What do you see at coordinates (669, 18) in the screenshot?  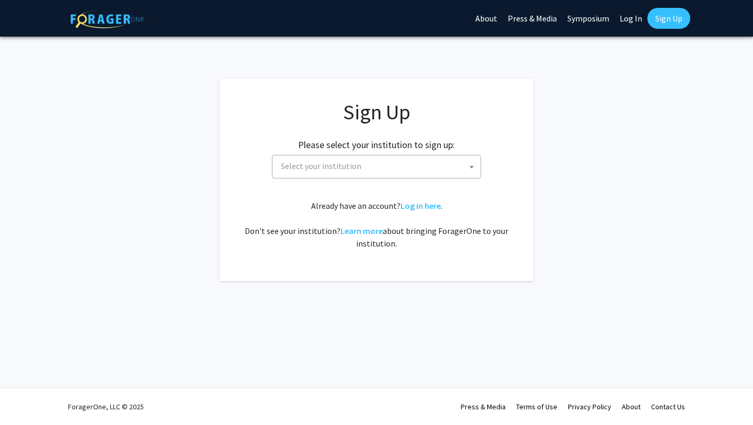 I see `a: Sign Up` at bounding box center [669, 18].